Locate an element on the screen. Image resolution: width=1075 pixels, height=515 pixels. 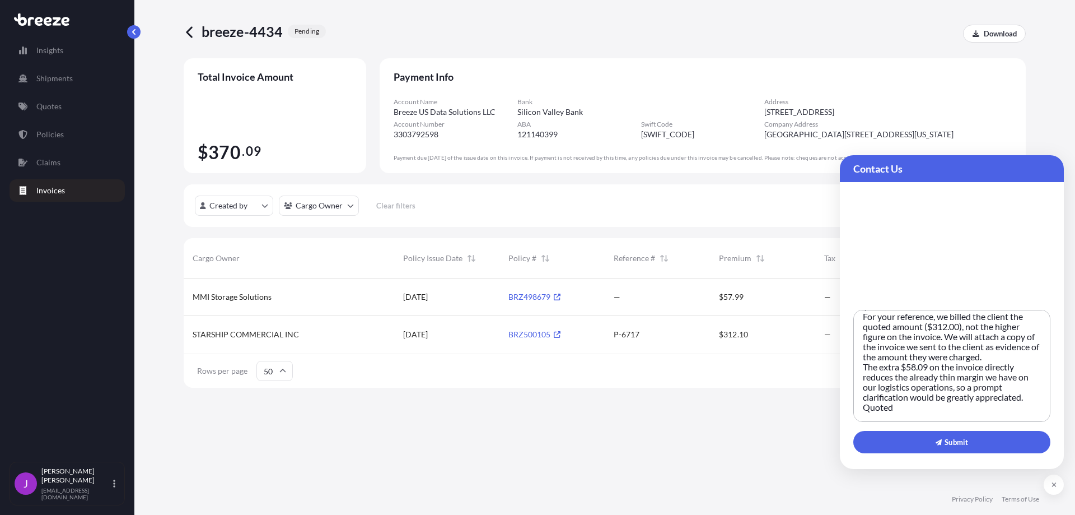
span: Total Invoice Amount is located at coordinates (275, 77).